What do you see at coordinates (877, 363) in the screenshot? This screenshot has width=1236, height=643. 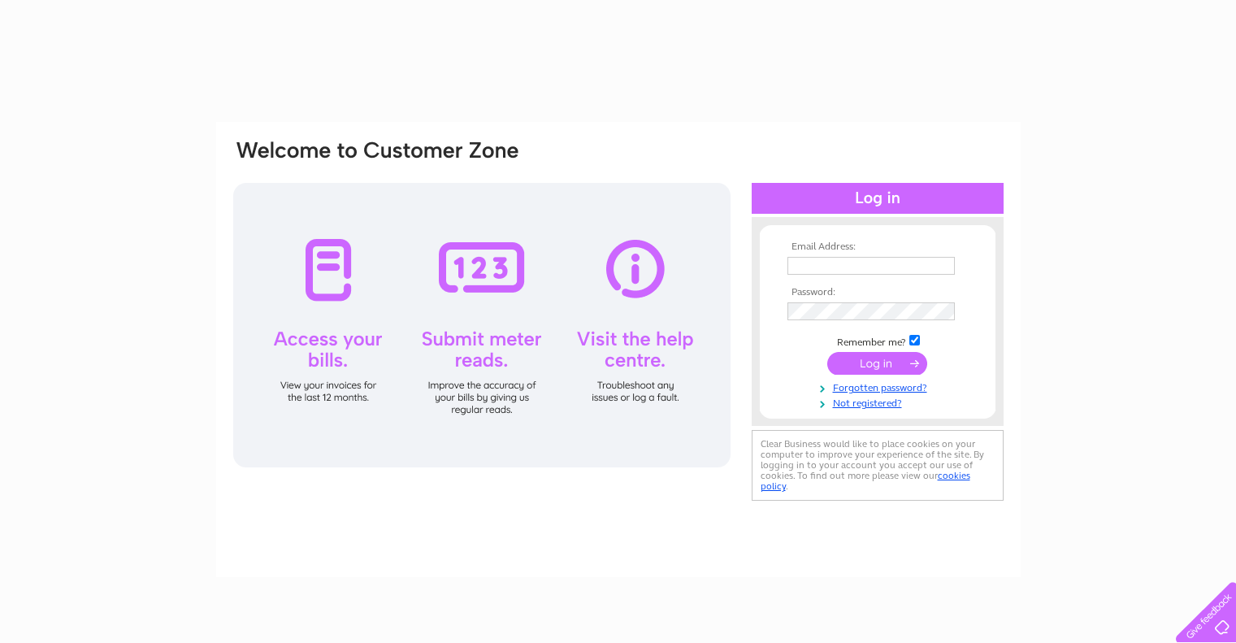 I see `input: Submit` at bounding box center [877, 363].